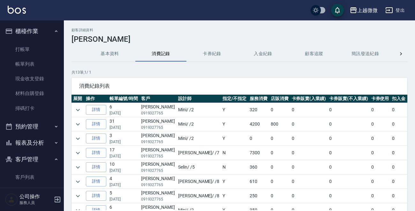  I want to click on td: 3, so click(123, 139).